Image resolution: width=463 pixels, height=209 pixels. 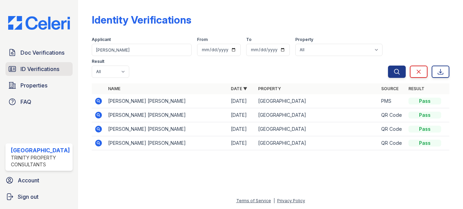 What do you see at coordinates (101, 40) in the screenshot?
I see `label: Applicant` at bounding box center [101, 40].